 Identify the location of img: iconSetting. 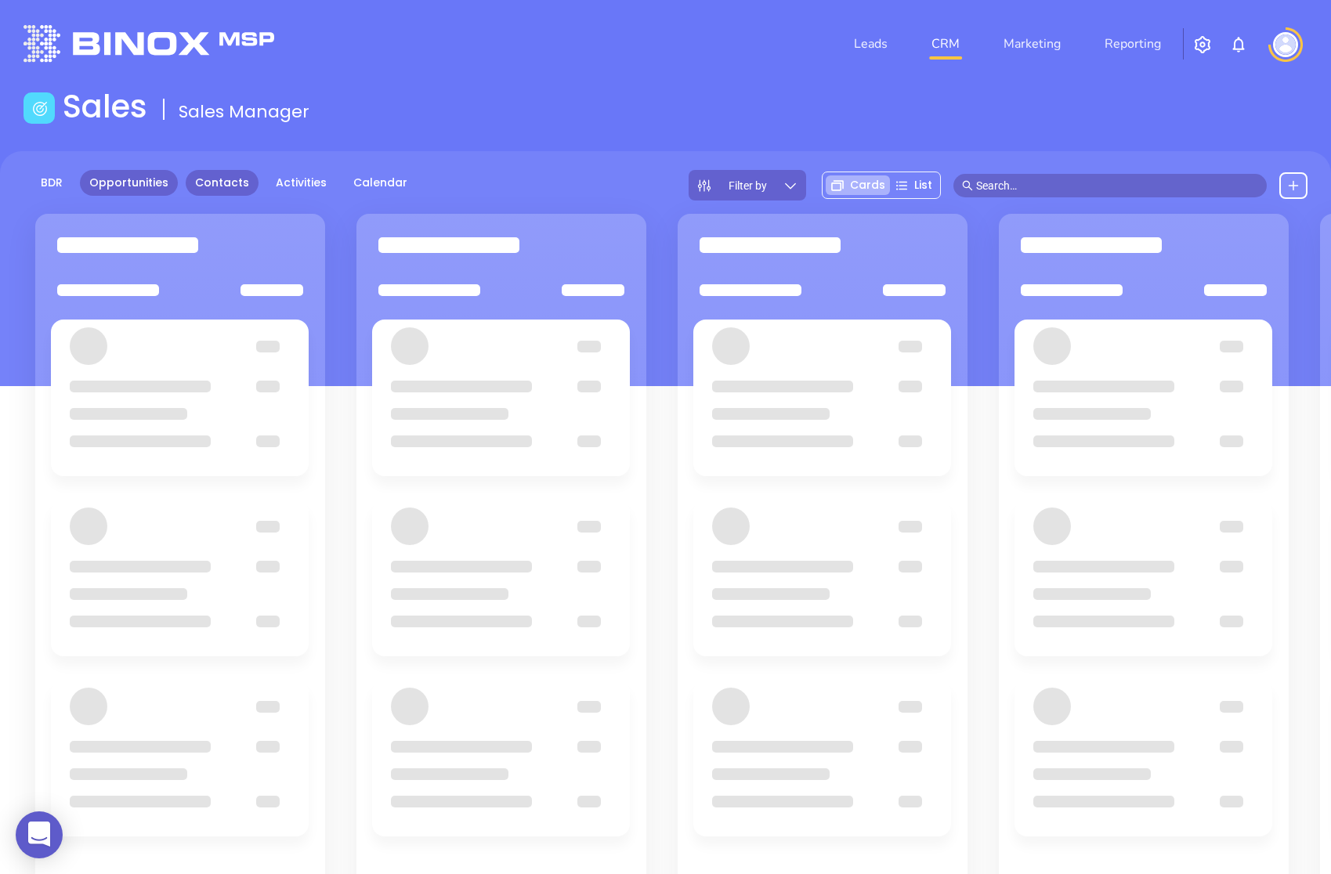
(1202, 45).